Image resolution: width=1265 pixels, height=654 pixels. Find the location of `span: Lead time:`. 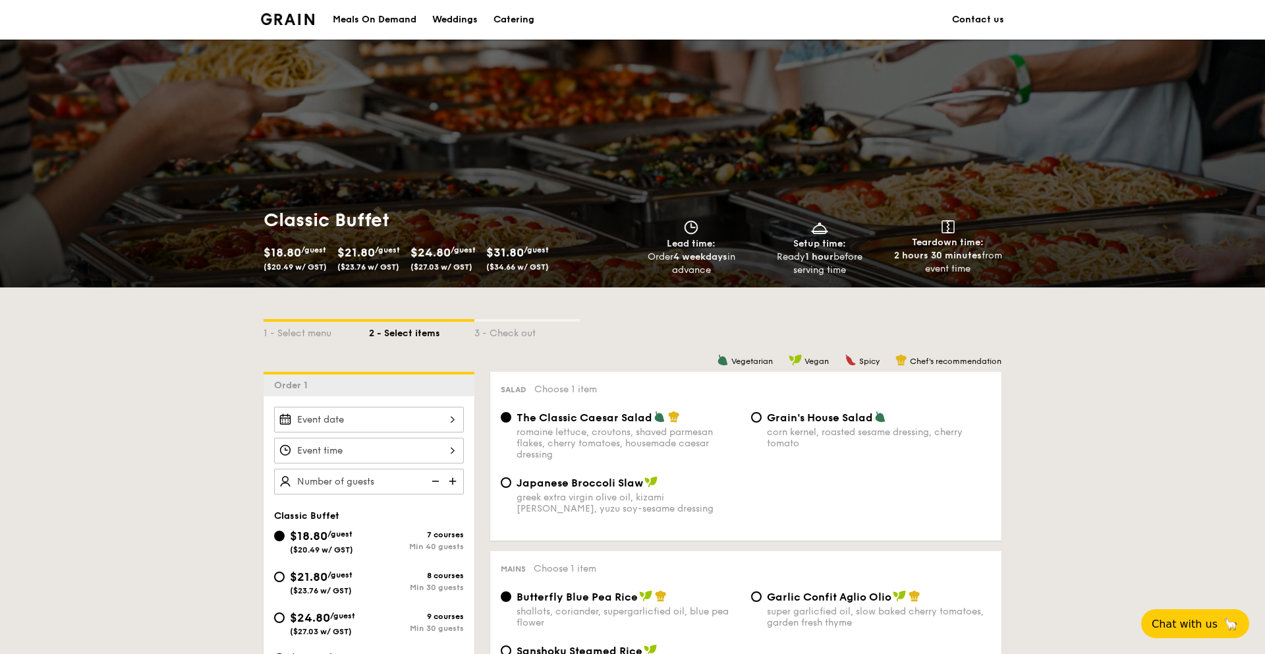

span: Lead time: is located at coordinates (691, 243).